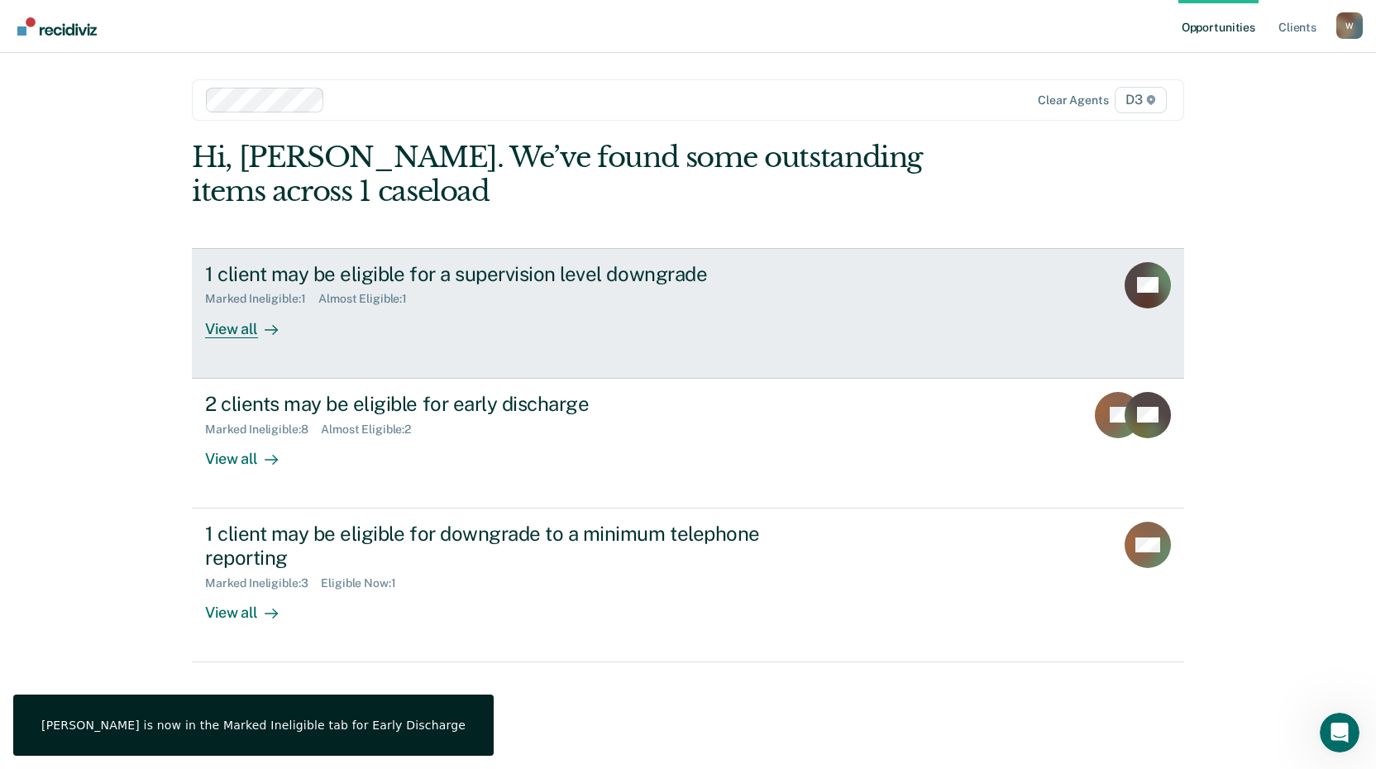 Image resolution: width=1376 pixels, height=769 pixels. I want to click on div: Marked Ineligible : 8, so click(263, 429).